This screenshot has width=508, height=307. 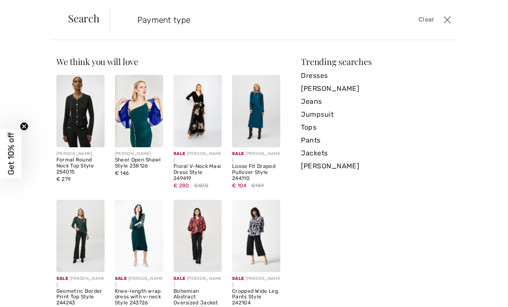 What do you see at coordinates (377, 62) in the screenshot?
I see `div: Trending searches` at bounding box center [377, 62].